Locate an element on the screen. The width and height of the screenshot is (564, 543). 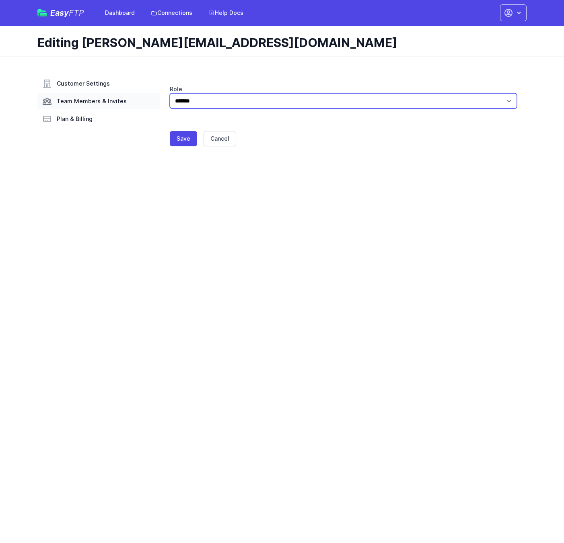
a: EasyFTP is located at coordinates (61, 13).